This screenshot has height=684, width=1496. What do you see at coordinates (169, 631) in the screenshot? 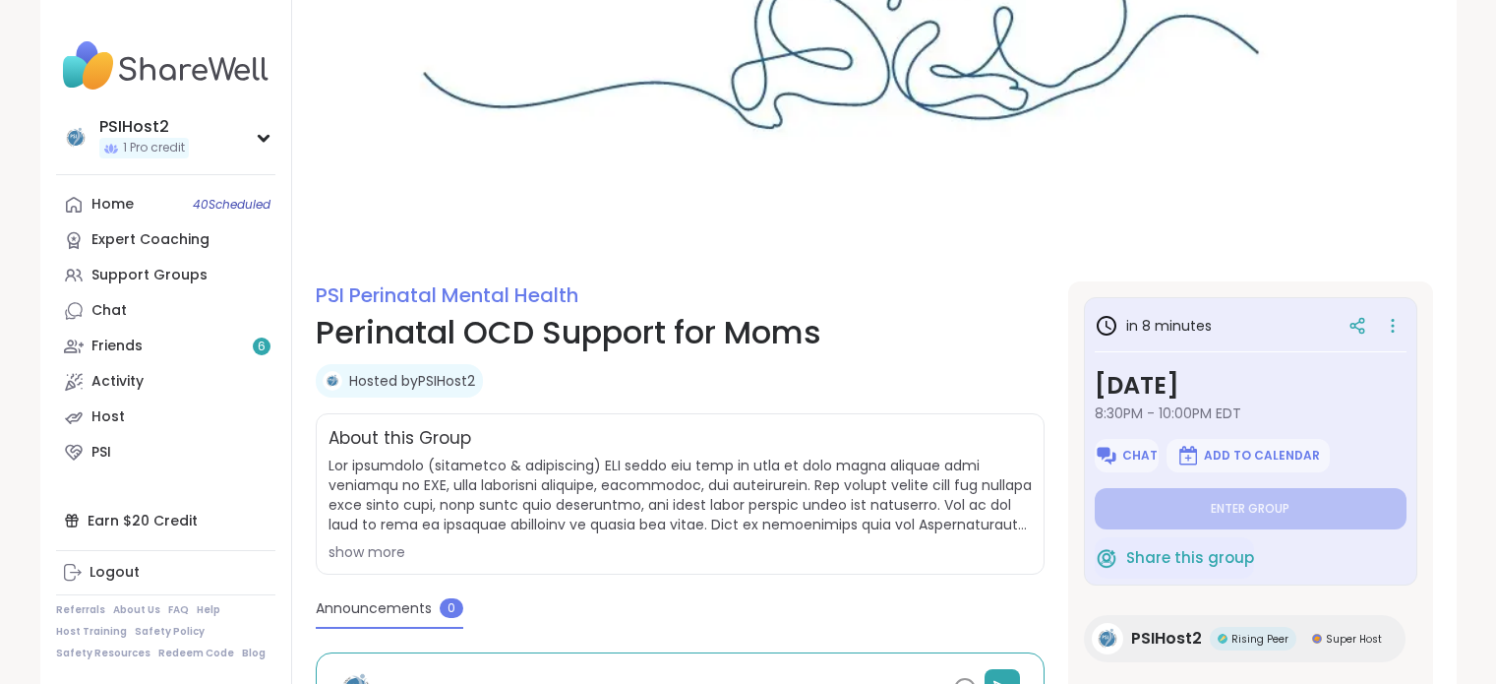
I see `a: Safety Policy` at bounding box center [169, 631].